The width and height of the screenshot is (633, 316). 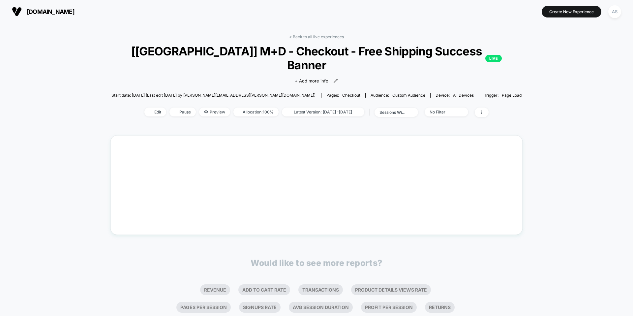 What do you see at coordinates (17, 12) in the screenshot?
I see `img: Visually logo` at bounding box center [17, 12].